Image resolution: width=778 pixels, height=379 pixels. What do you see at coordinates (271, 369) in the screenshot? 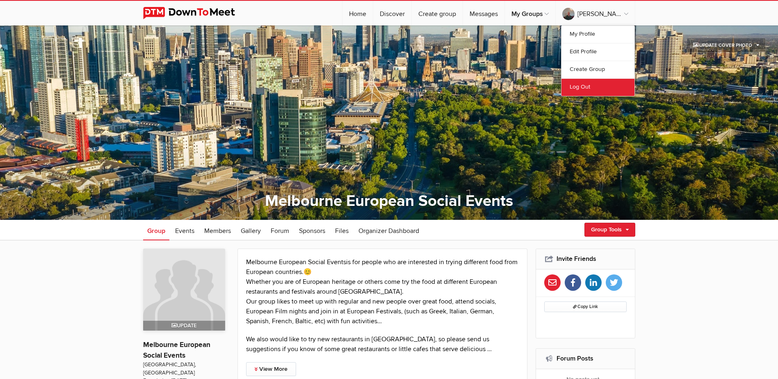
I see `a: View More` at bounding box center [271, 369].